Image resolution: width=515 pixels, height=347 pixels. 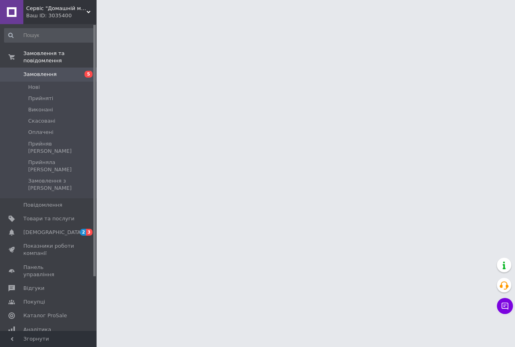 I want to click on span: Повідомлення, so click(x=43, y=205).